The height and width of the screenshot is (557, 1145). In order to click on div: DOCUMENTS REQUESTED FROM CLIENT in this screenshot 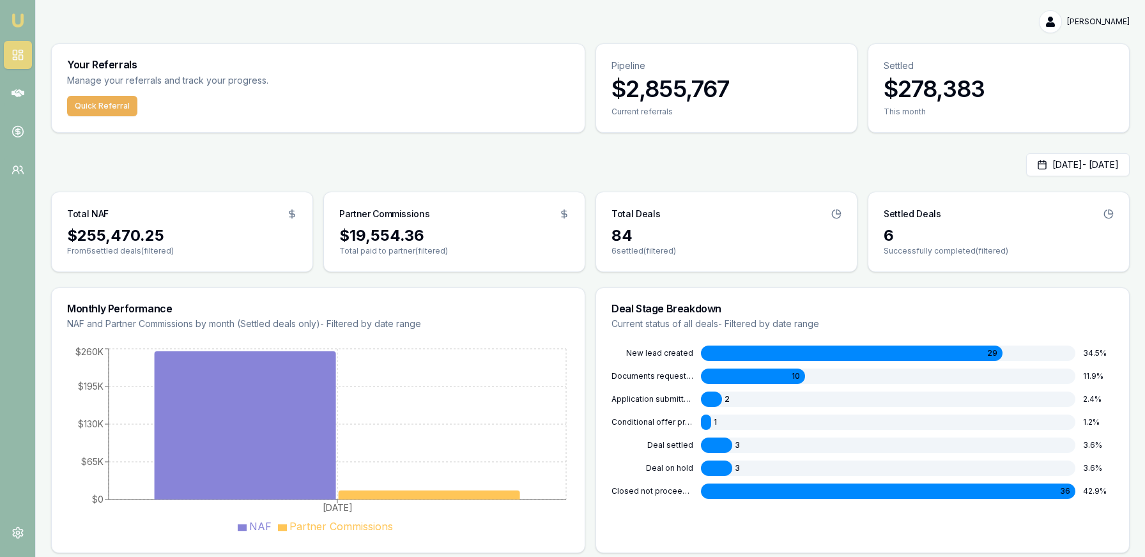, I will do `click(653, 376)`.